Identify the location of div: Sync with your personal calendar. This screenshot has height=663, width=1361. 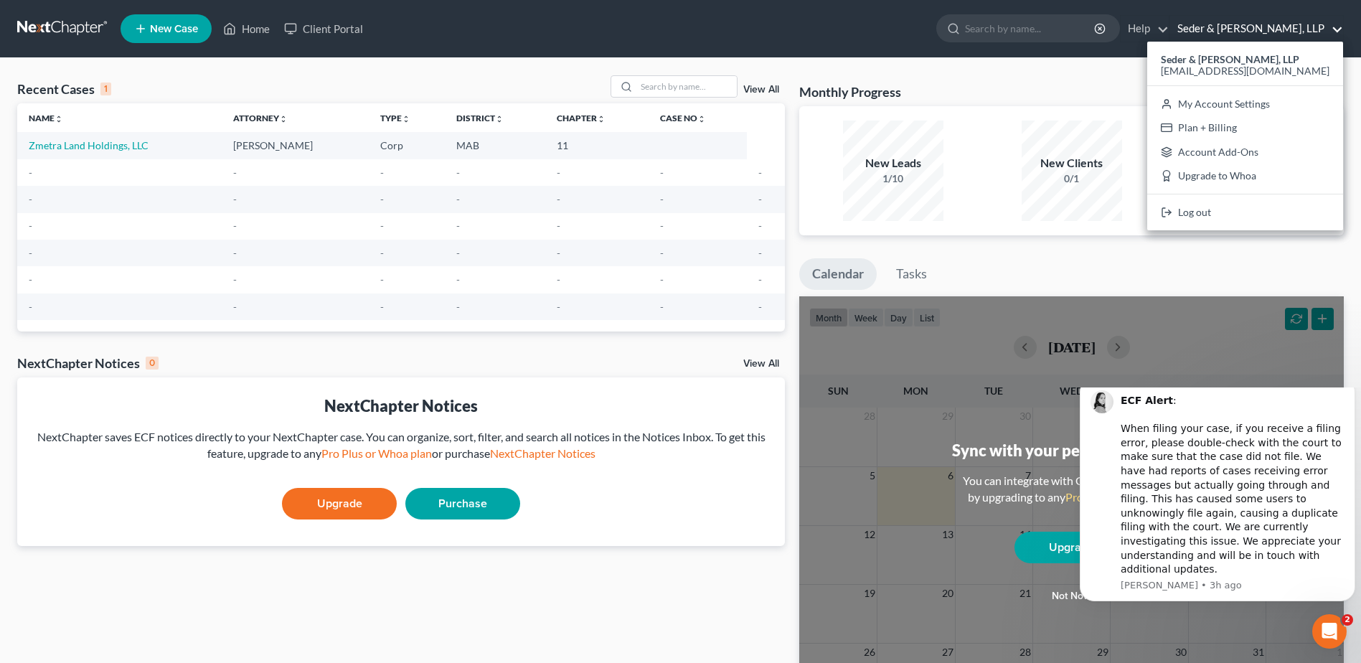
(1071, 450).